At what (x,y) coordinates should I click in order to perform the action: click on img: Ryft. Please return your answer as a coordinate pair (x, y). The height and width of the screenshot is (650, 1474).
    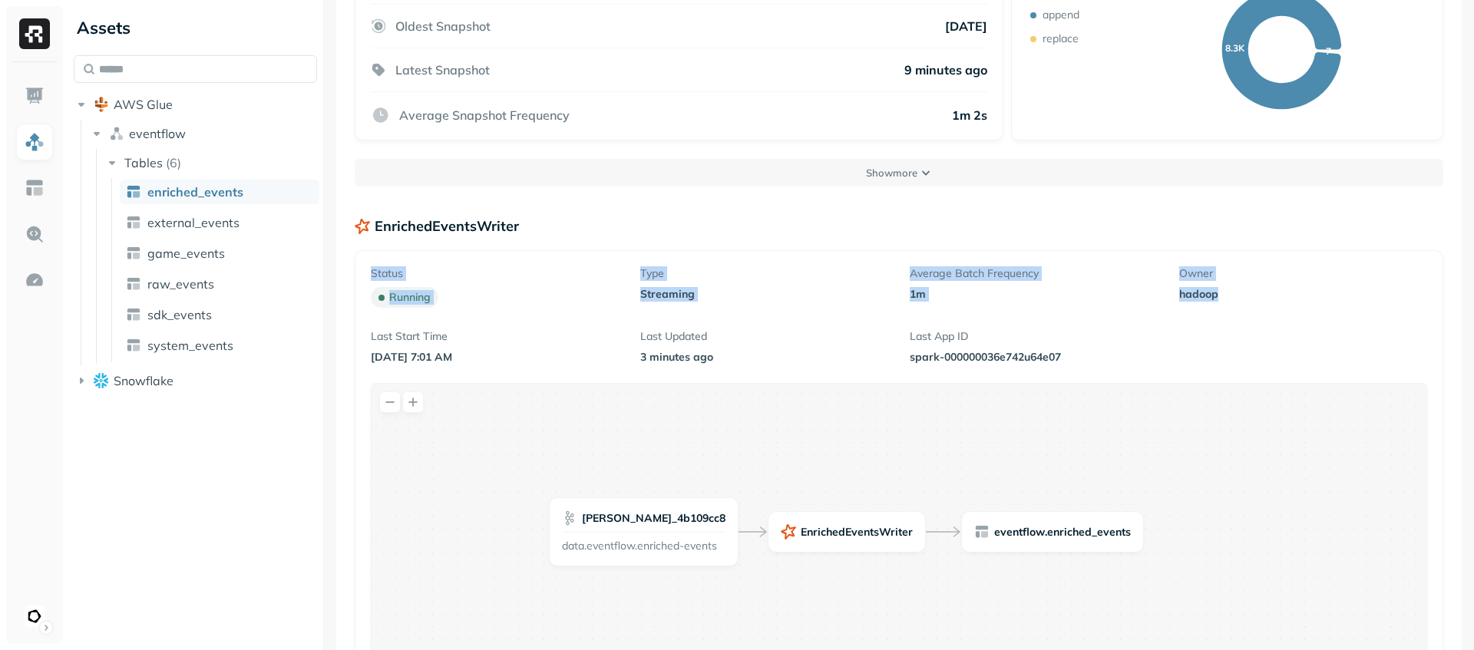
    Looking at the image, I should click on (35, 34).